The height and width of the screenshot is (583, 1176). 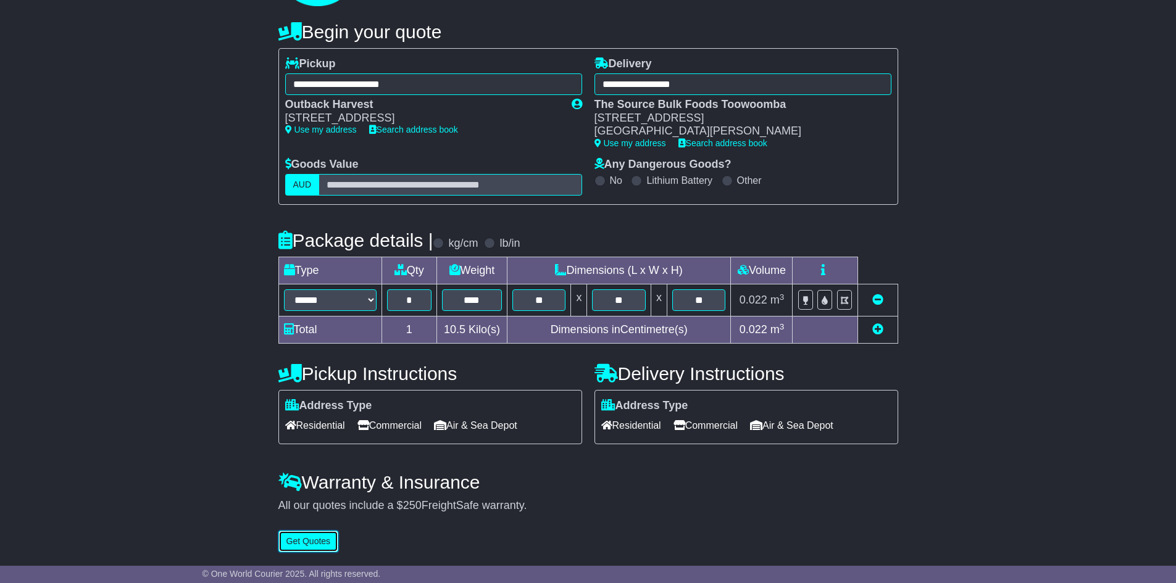 I want to click on label: Delivery, so click(x=623, y=64).